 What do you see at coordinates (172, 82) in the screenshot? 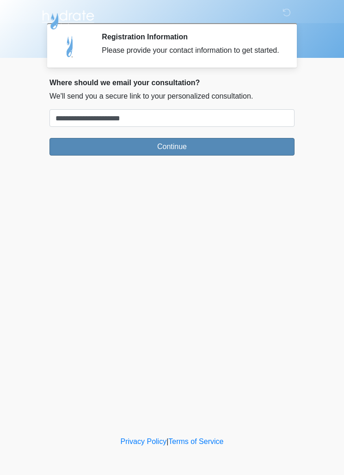
I see `h2: Where should we email your consultation?` at bounding box center [172, 82].